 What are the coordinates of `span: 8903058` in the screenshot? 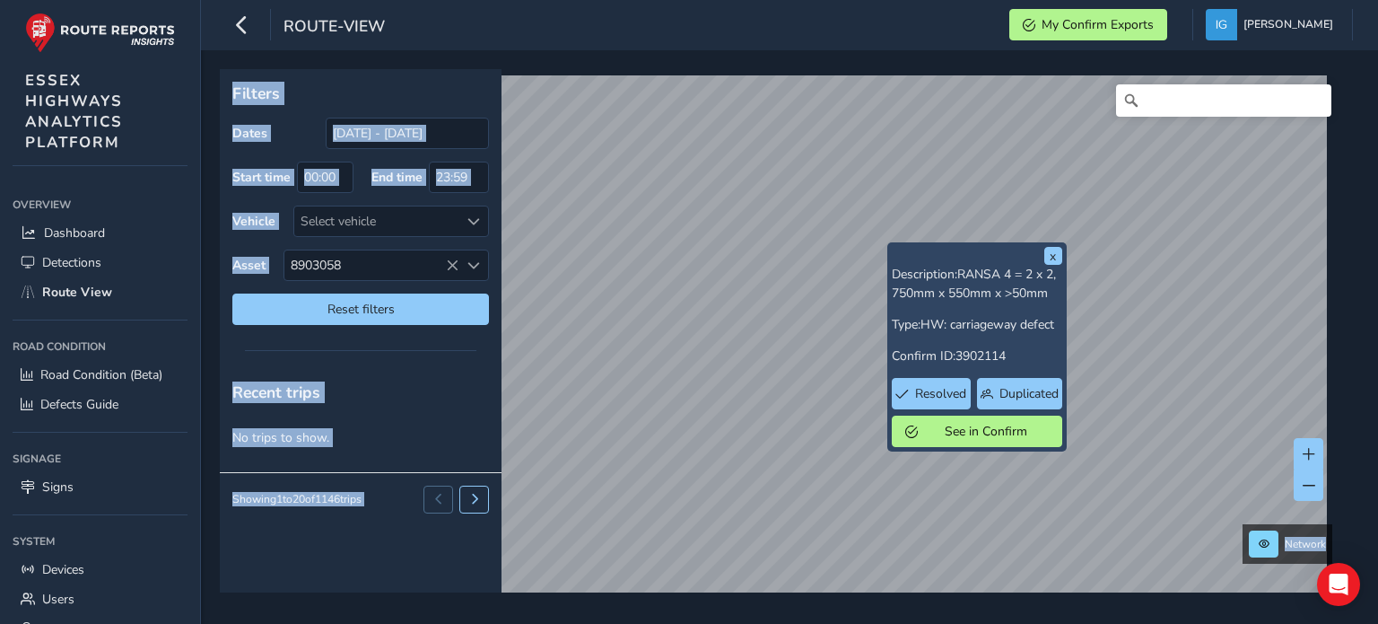 It's located at (371, 265).